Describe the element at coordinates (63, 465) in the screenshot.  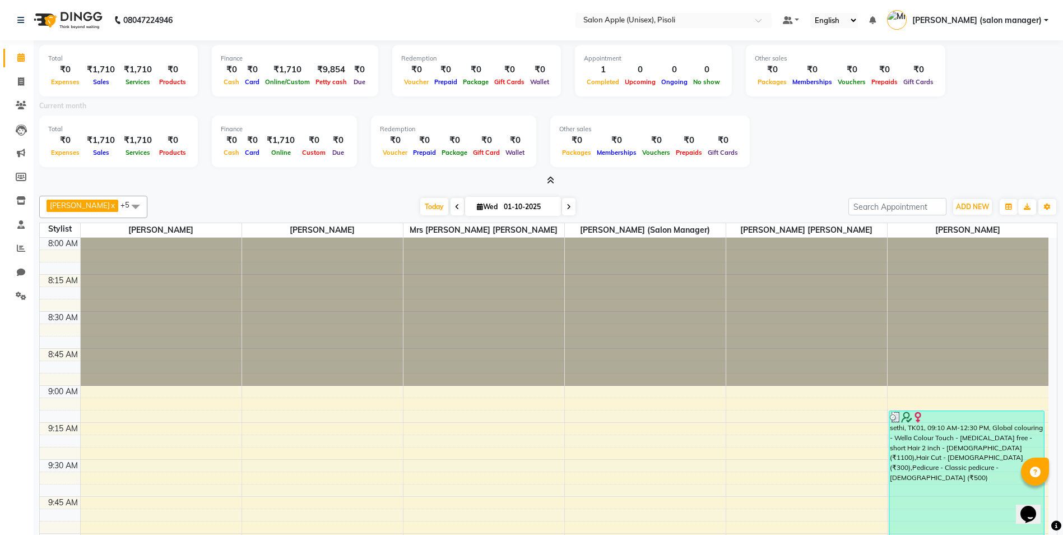
I see `div: 9:30 AM` at that location.